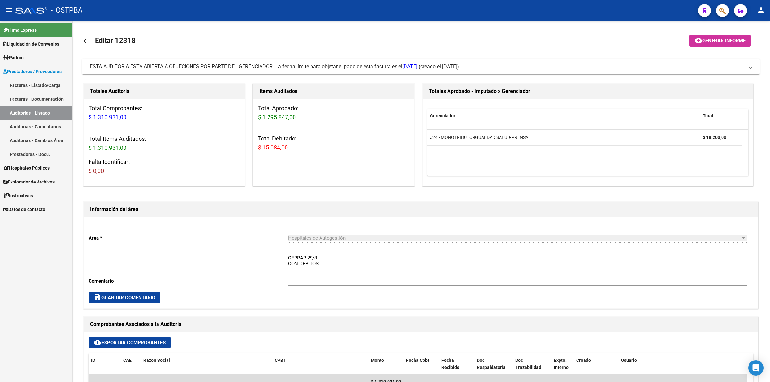  Describe the element at coordinates (421, 210) in the screenshot. I see `h1: Información del área` at that location.